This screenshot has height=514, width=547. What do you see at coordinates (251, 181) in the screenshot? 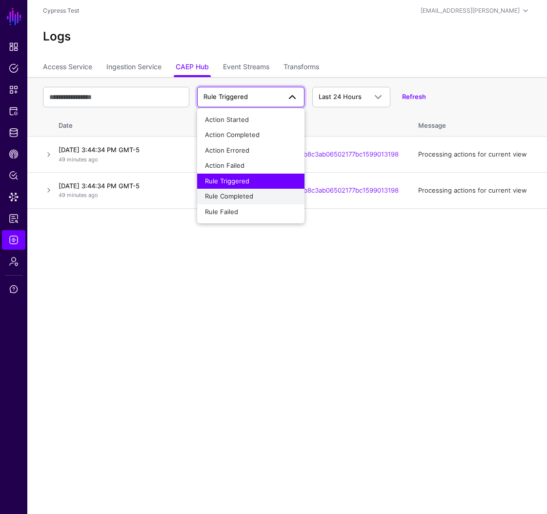
I see `button: Rule Triggered` at bounding box center [251, 181].